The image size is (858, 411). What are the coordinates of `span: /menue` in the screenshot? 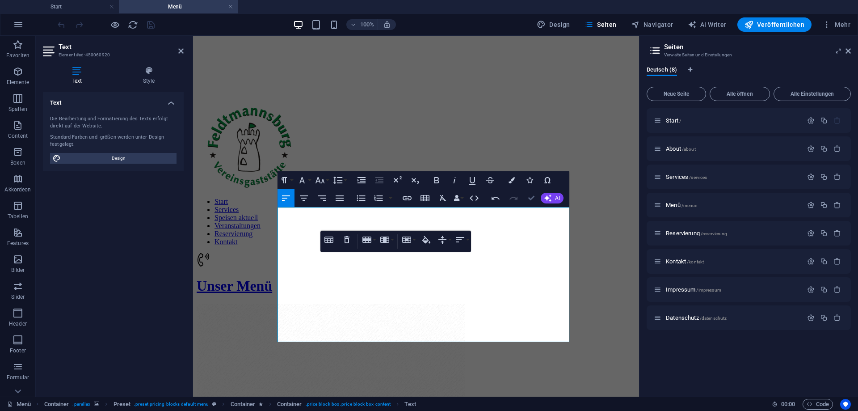 It's located at (690, 205).